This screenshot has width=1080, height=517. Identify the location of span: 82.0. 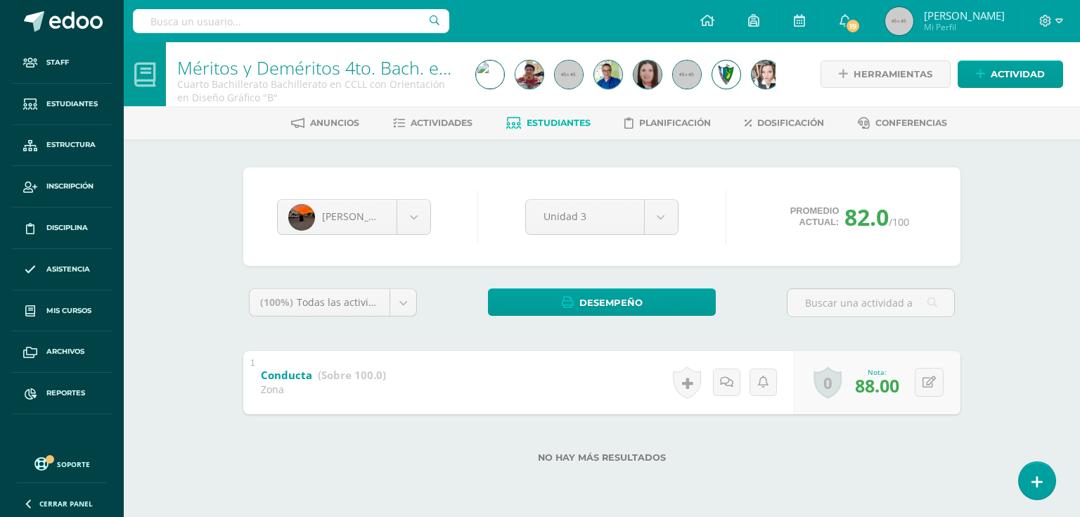
(866, 217).